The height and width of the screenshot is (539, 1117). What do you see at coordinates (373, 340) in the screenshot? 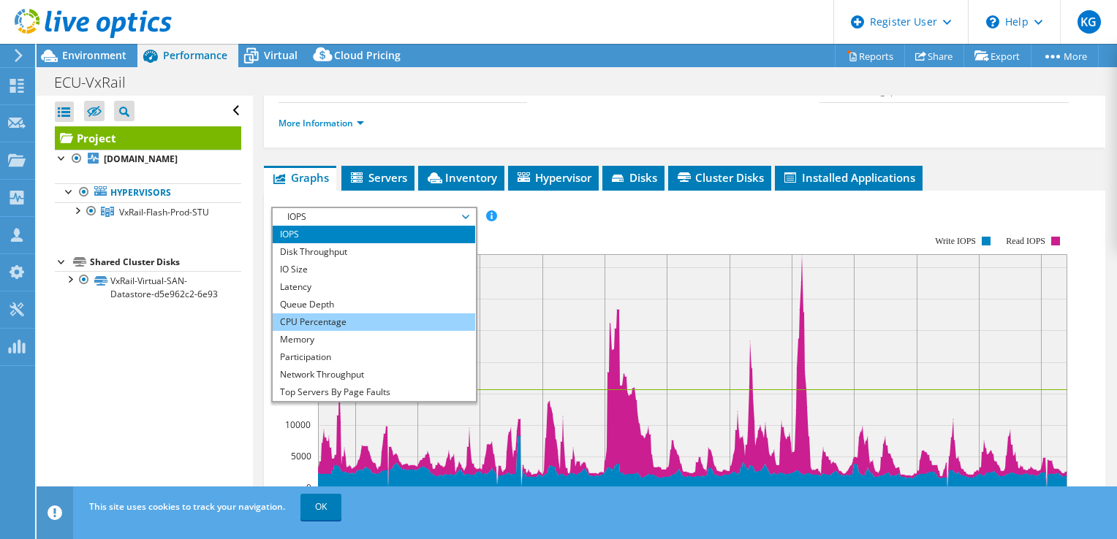
I see `li: Memory` at bounding box center [373, 340].